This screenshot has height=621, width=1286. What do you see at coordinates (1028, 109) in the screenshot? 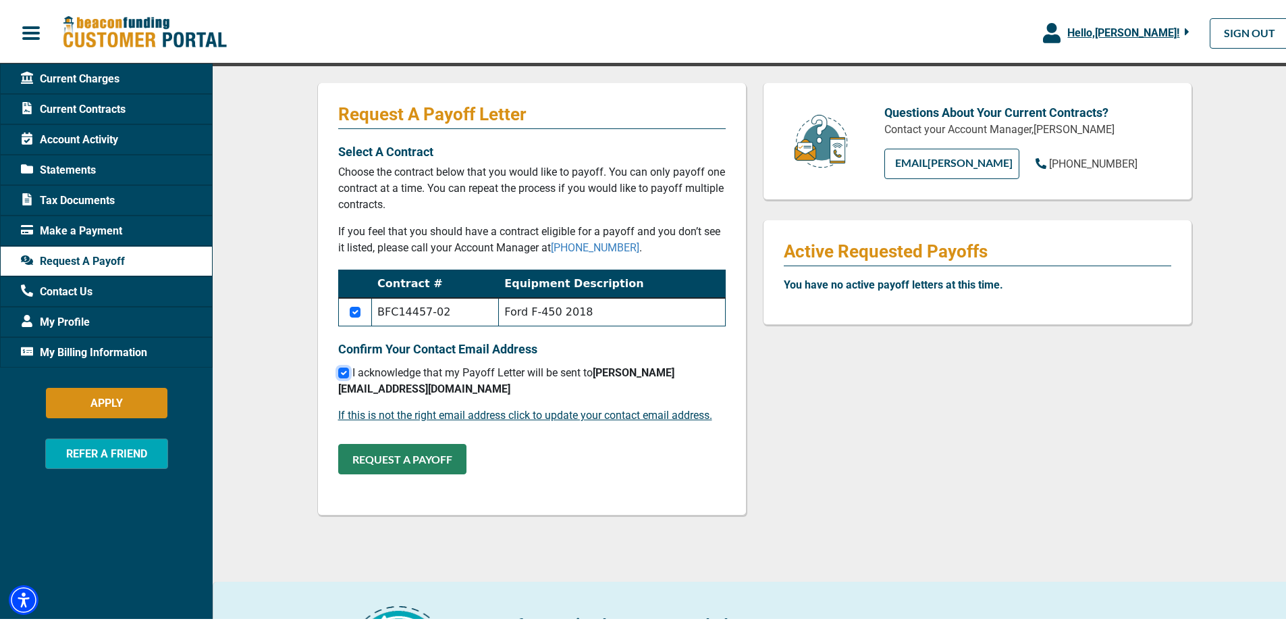
I see `p: Questions About Your Current Contracts?` at bounding box center [1028, 109].